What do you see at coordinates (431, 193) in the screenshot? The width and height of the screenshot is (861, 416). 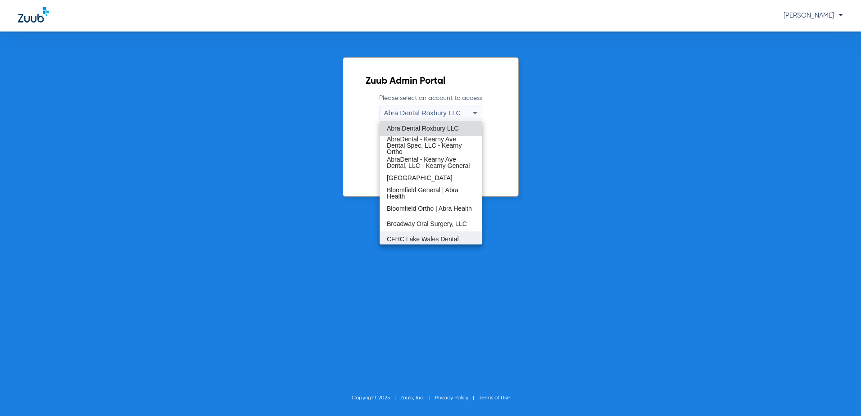 I see `span: Bloomfield General | Abra Health` at bounding box center [431, 193].